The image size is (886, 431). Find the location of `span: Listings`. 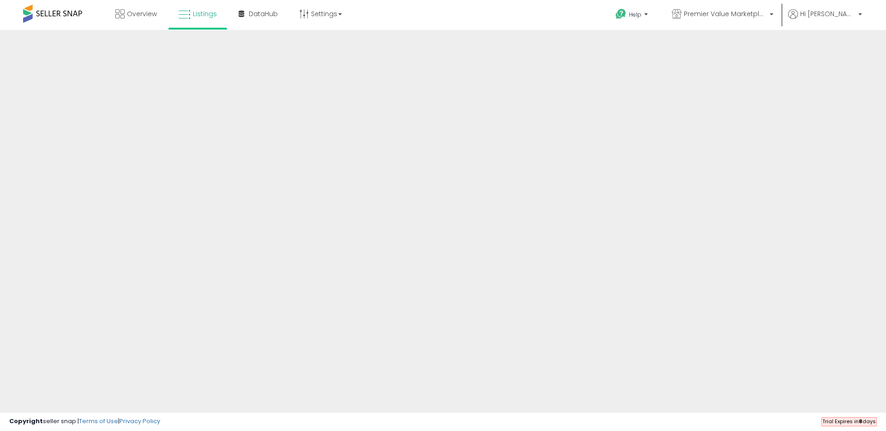

span: Listings is located at coordinates (205, 14).